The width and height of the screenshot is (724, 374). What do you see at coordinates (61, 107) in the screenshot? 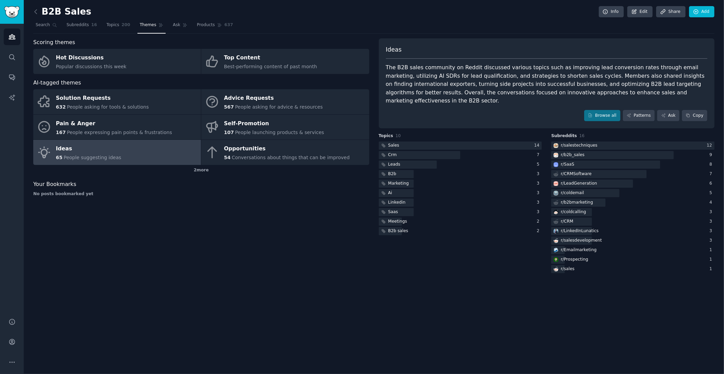
I see `span: 632` at bounding box center [61, 107].